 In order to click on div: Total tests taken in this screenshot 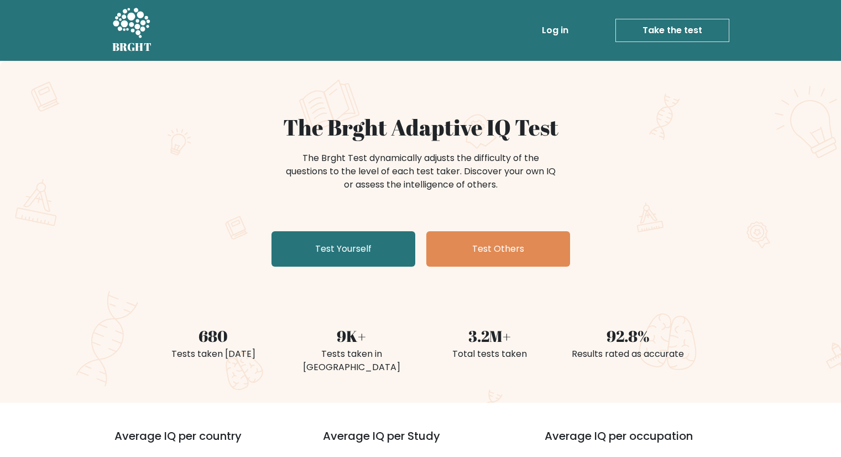, I will do `click(490, 354)`.